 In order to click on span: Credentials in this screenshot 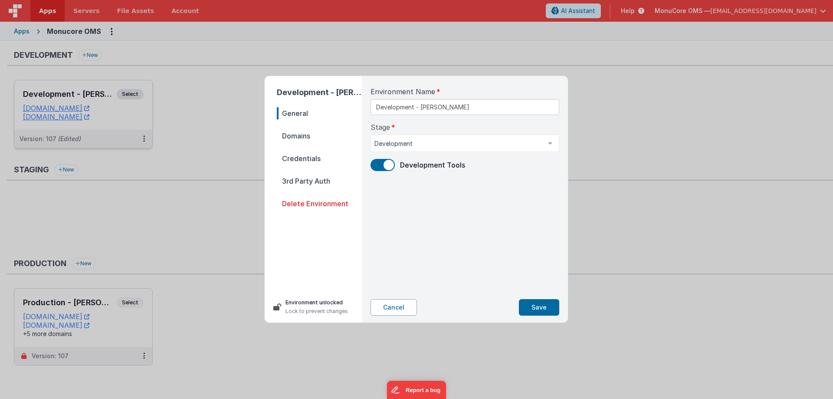, I will do `click(319, 158)`.